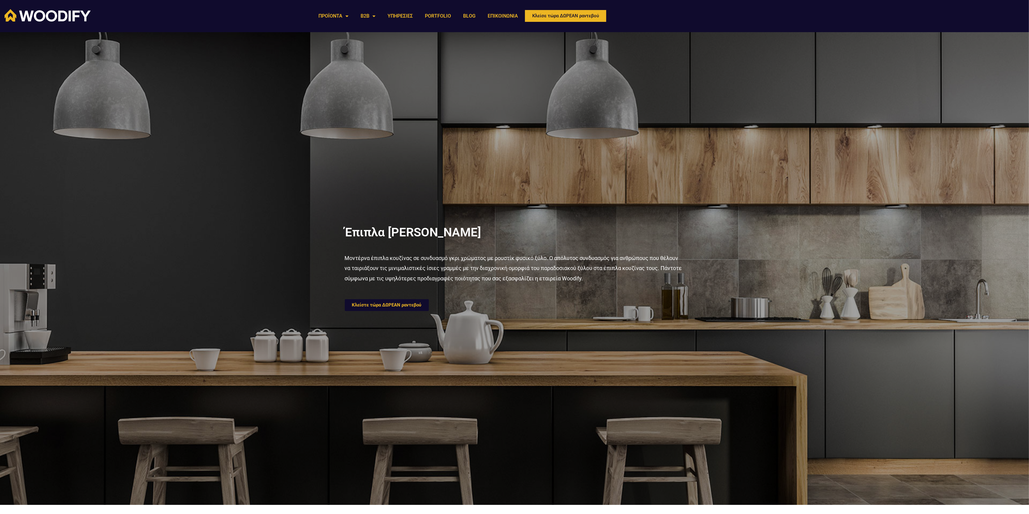 This screenshot has width=1029, height=514. I want to click on a: ΥΠΗΡΕΣΙΕΣ, so click(400, 16).